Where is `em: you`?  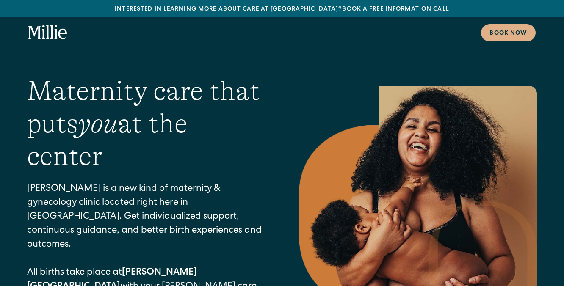
em: you is located at coordinates (98, 124).